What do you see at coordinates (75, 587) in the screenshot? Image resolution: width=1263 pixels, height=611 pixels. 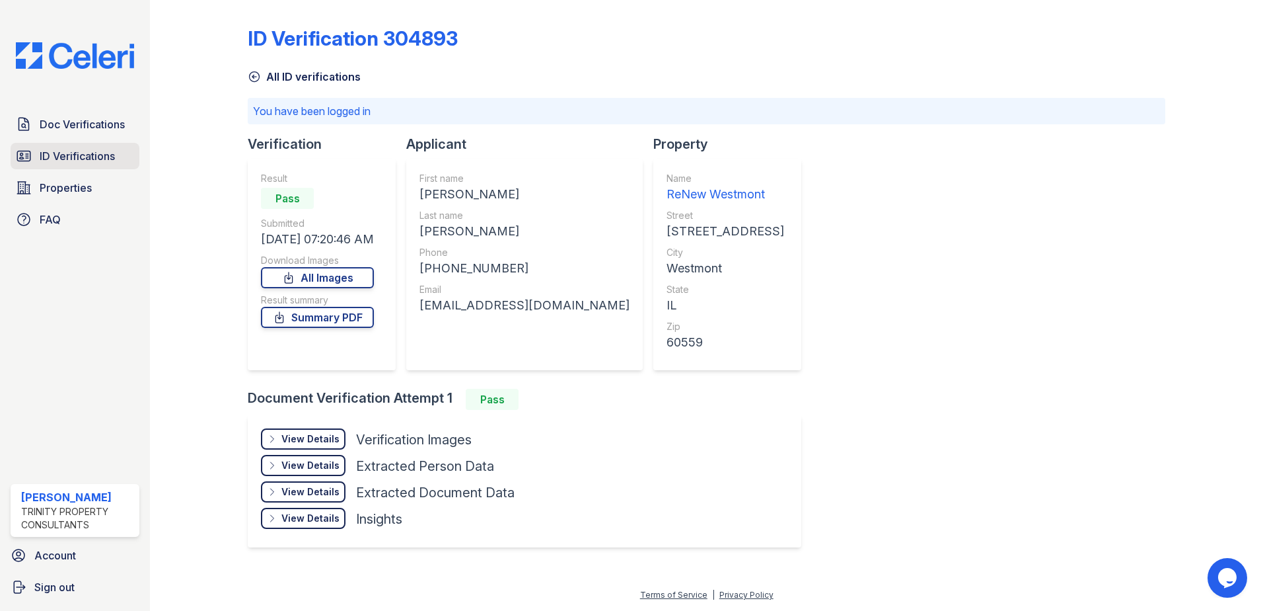 I see `button: Sign out` at bounding box center [75, 587].